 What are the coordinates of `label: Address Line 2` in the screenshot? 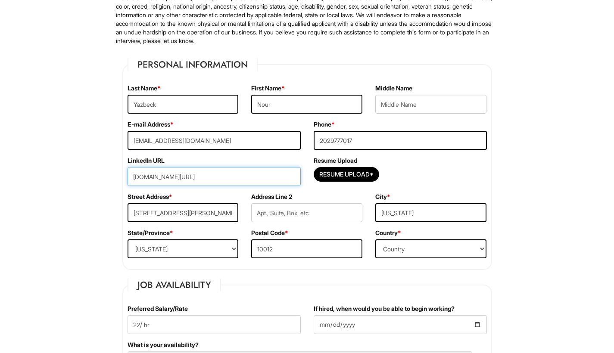 It's located at (271, 197).